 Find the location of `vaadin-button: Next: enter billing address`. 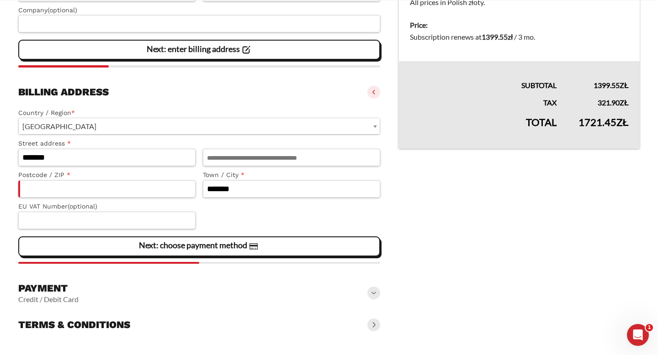

vaadin-button: Next: enter billing address is located at coordinates (199, 50).